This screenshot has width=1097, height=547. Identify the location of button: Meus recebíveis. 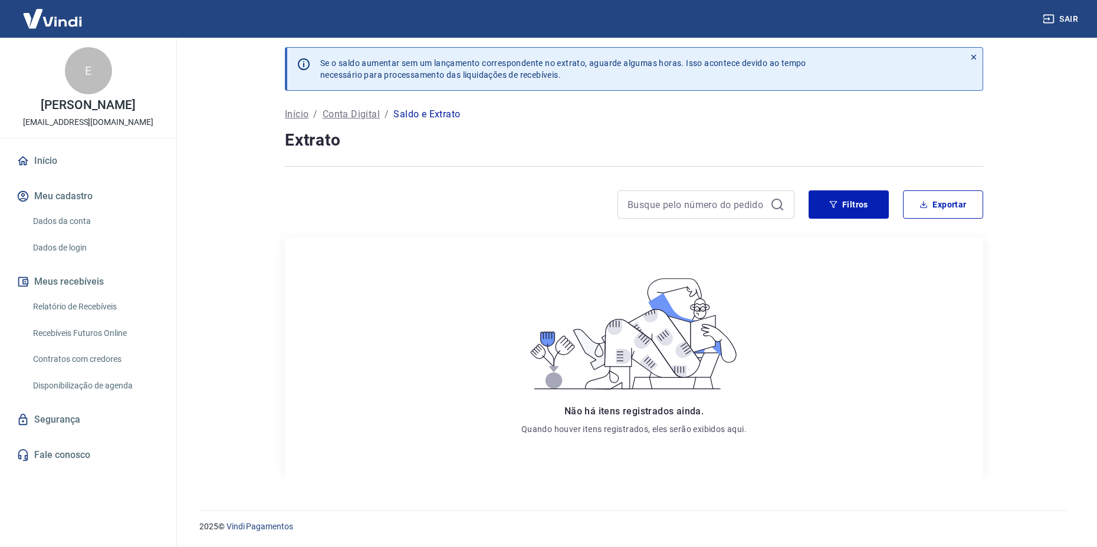
(88, 282).